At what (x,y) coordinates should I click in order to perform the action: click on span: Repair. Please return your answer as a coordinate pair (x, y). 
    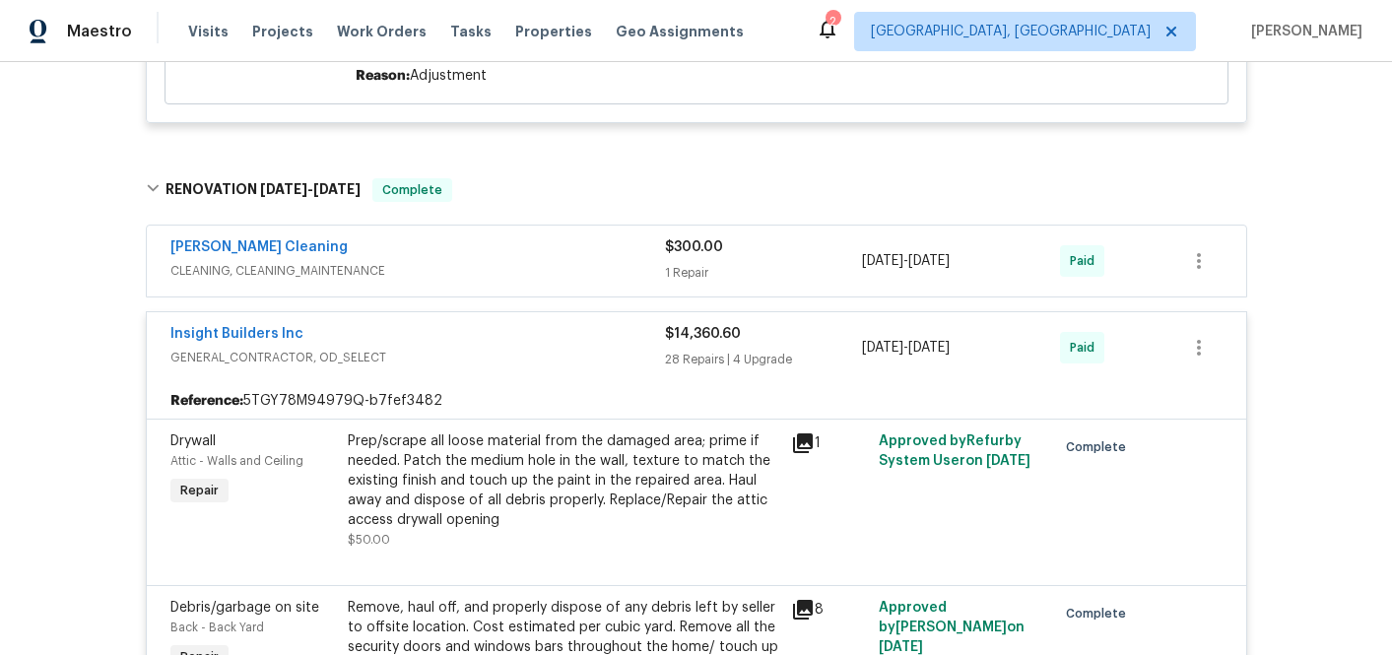
    Looking at the image, I should click on (199, 491).